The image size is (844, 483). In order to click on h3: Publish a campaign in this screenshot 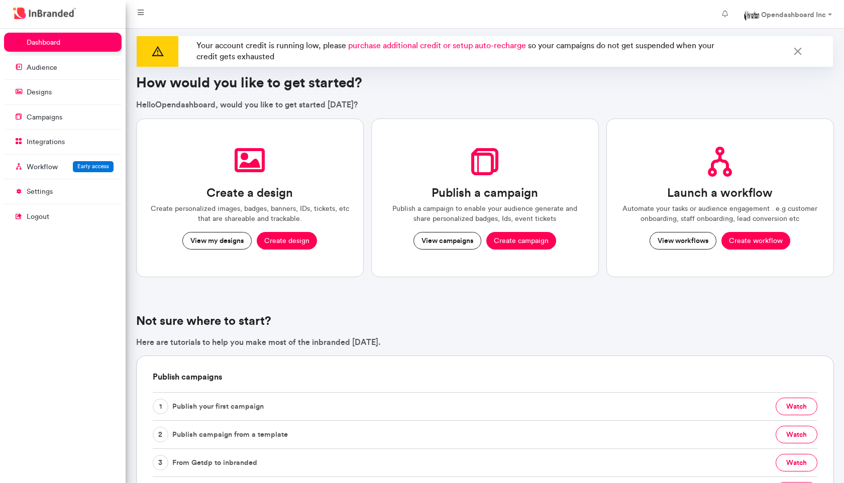, I will do `click(485, 193)`.